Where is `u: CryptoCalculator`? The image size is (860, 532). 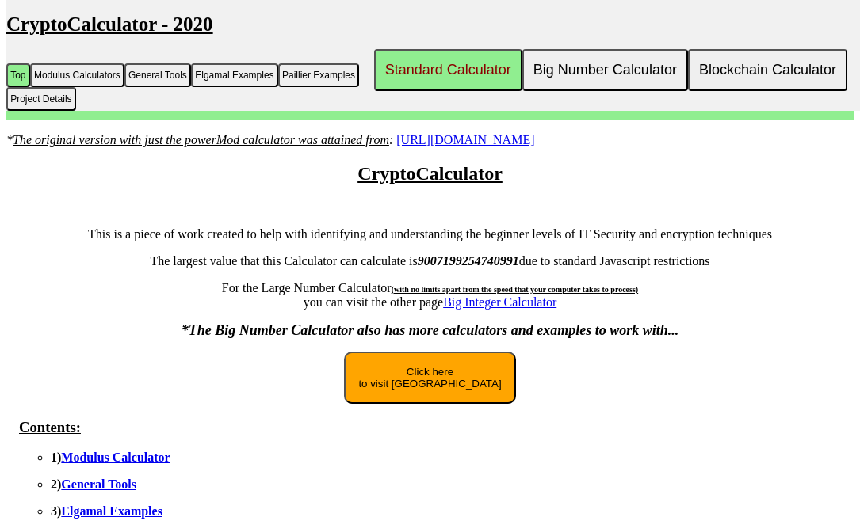 u: CryptoCalculator is located at coordinates (429, 174).